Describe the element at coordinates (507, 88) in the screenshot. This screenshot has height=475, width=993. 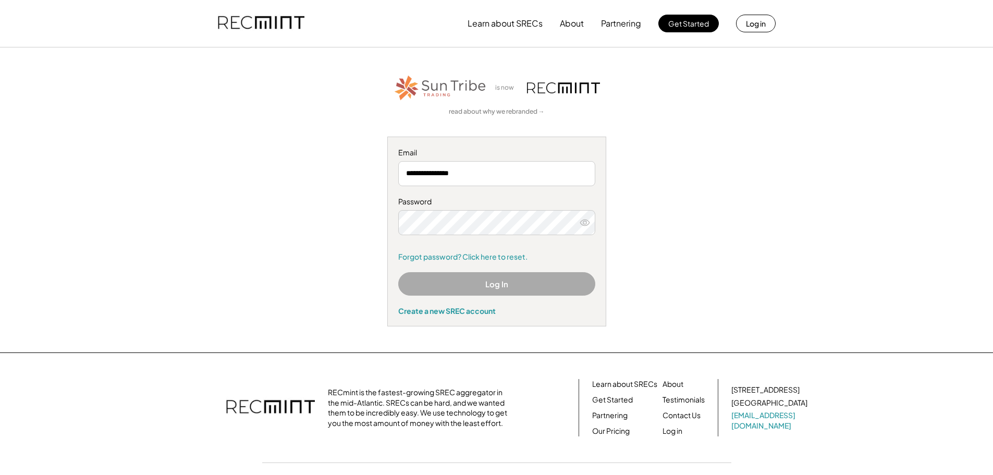
I see `div: is now` at that location.